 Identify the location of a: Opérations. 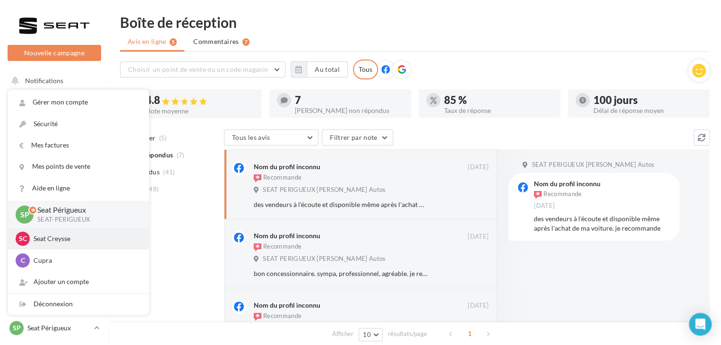
(54, 104).